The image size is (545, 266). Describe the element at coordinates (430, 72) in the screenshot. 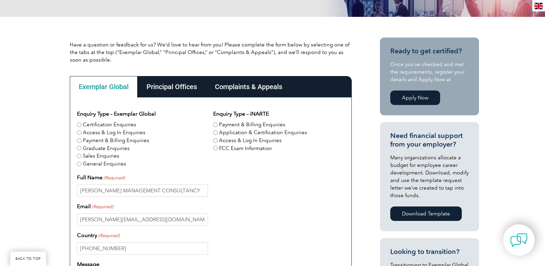

I see `p: Once you’ve checked and met the requirements, register your details and Apply Now at` at that location.